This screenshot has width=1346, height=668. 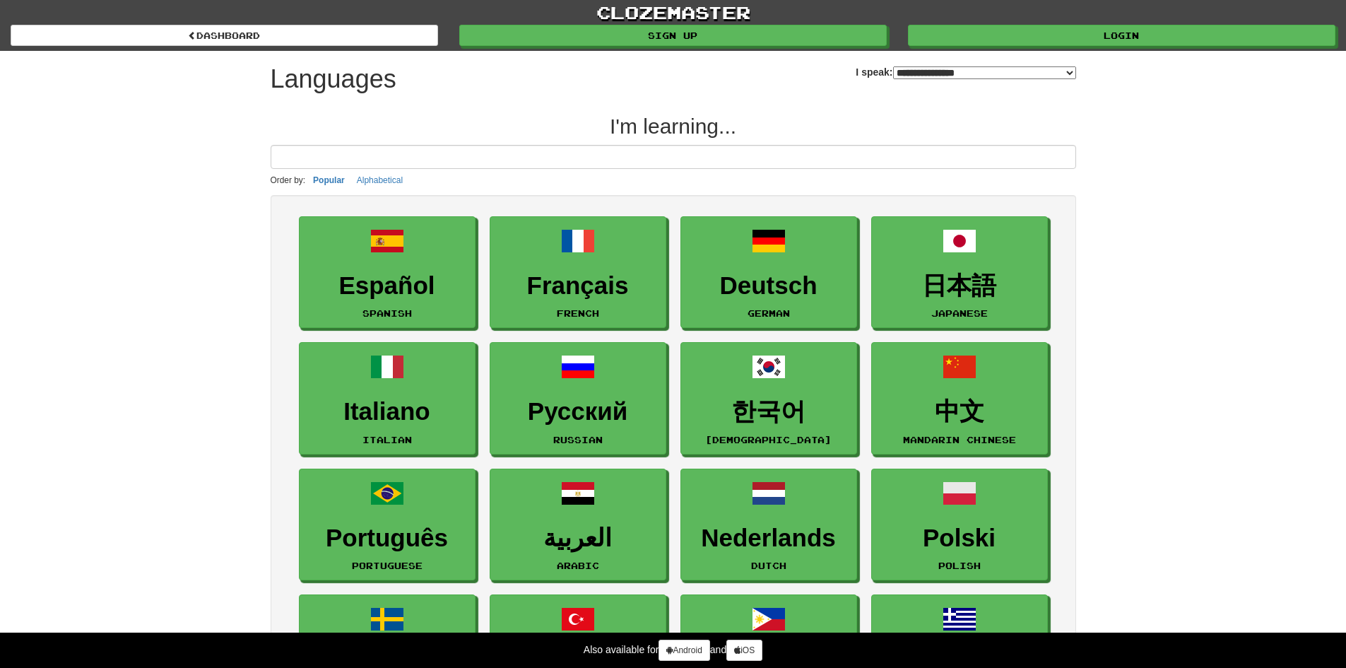 What do you see at coordinates (387, 272) in the screenshot?
I see `a: EspañolSpanish` at bounding box center [387, 272].